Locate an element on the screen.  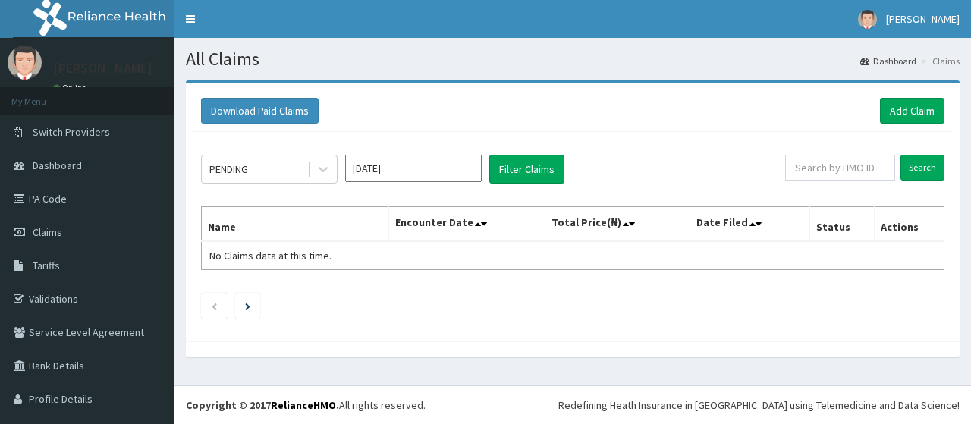
li: Claims is located at coordinates (938, 61).